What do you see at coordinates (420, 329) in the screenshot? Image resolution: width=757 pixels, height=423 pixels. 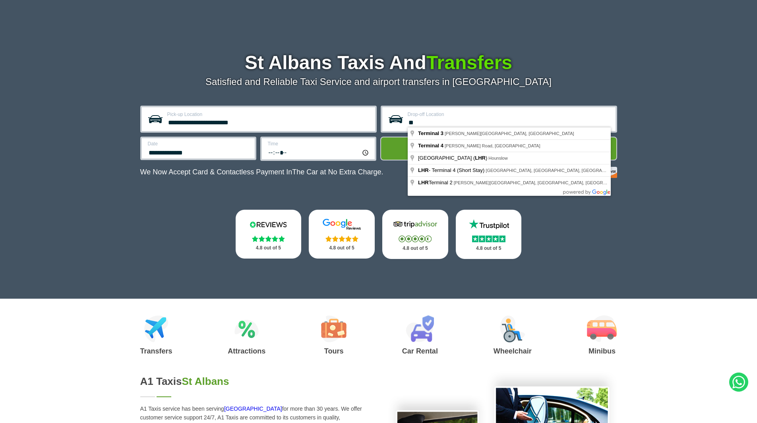 I see `img: Car Rental` at bounding box center [420, 329].